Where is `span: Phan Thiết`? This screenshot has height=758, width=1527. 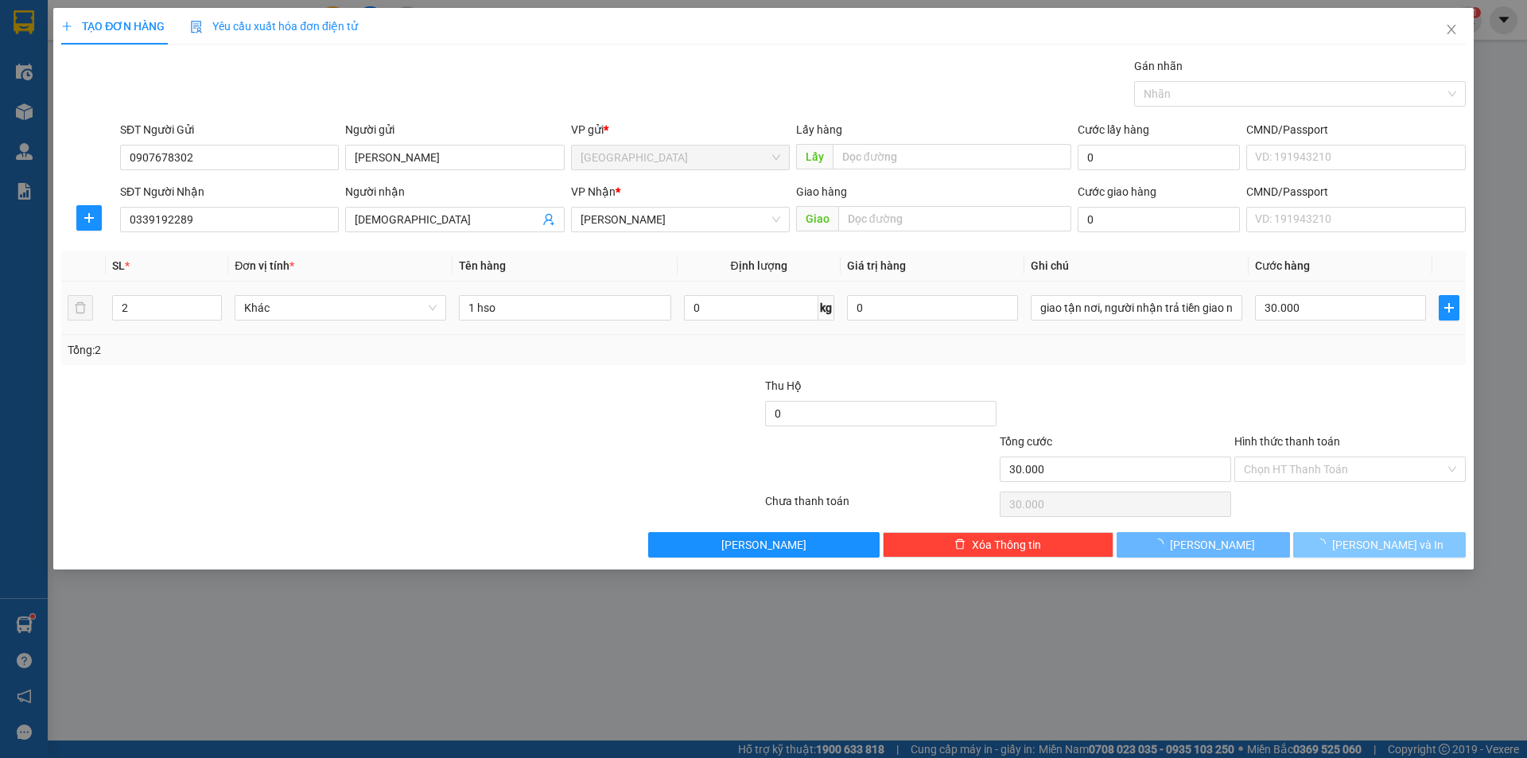 span: Phan Thiết is located at coordinates (680, 220).